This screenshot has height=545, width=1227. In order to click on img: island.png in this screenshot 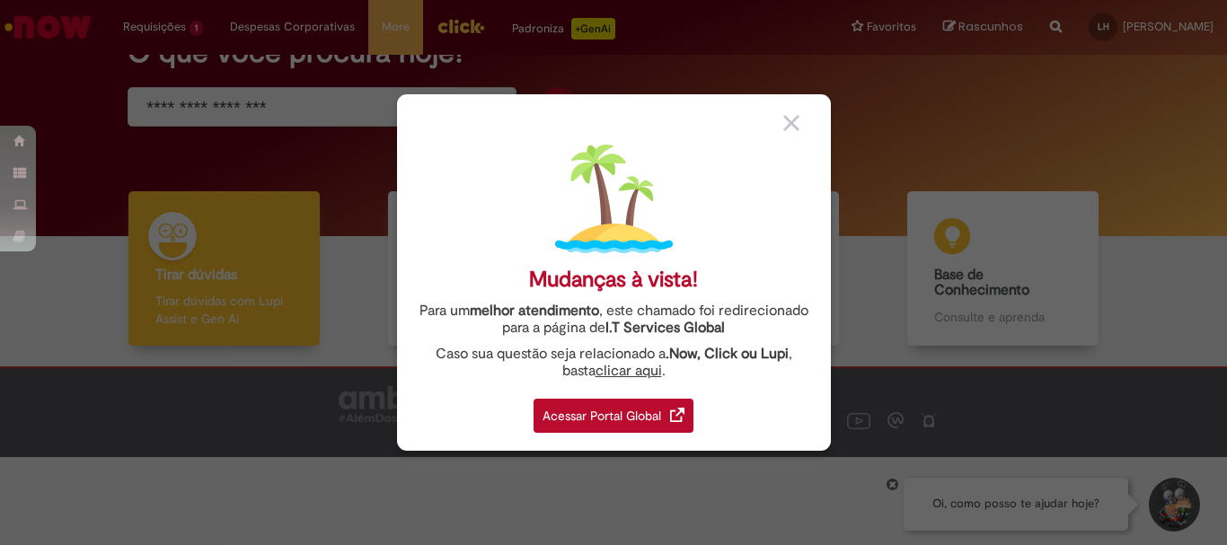, I will do `click(614, 199)`.